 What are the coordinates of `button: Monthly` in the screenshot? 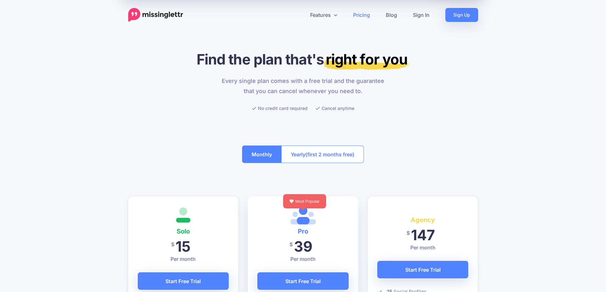 It's located at (262, 154).